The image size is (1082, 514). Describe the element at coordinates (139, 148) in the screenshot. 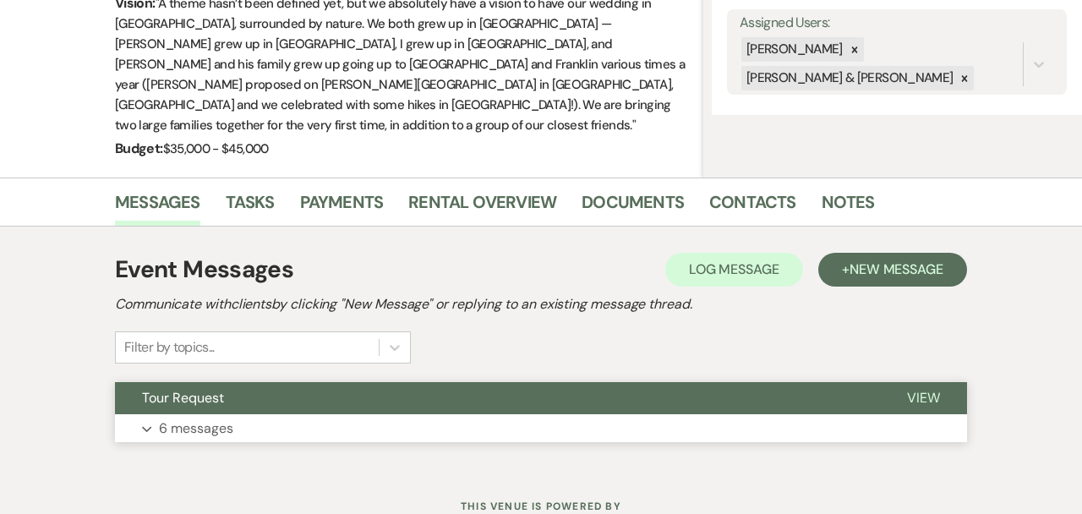

I see `span: Budget:` at that location.